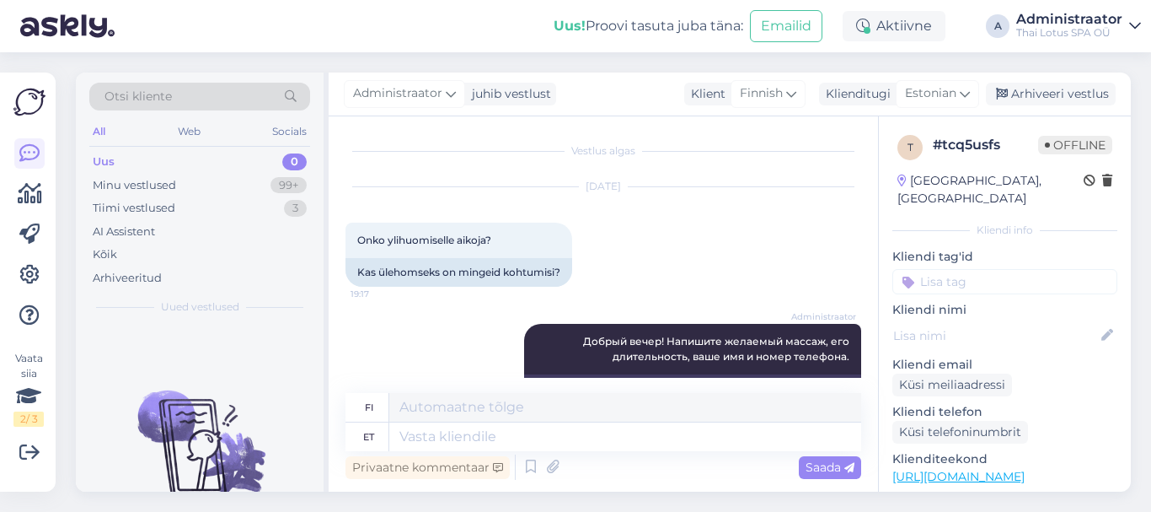  Describe the element at coordinates (99, 131) in the screenshot. I see `div: All` at that location.